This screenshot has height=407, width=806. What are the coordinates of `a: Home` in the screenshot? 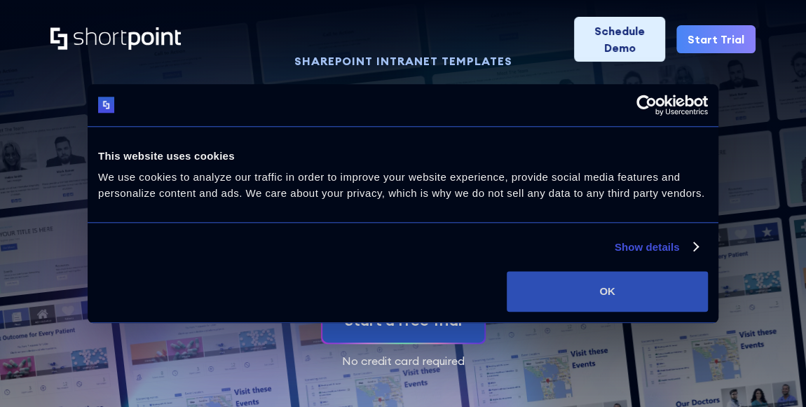 It's located at (116, 39).